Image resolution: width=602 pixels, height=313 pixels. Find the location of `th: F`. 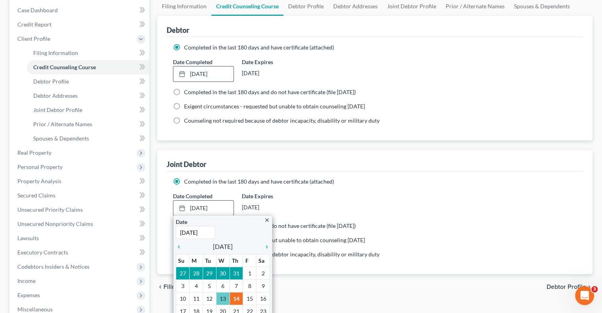

th: F is located at coordinates (250, 261).